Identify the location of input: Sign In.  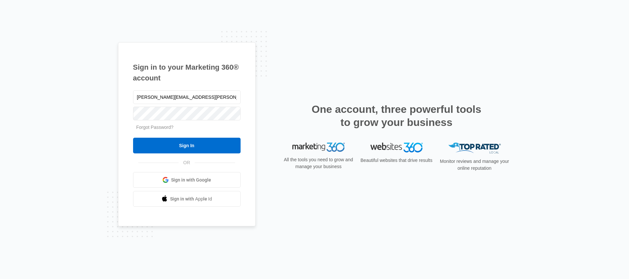
(187, 146).